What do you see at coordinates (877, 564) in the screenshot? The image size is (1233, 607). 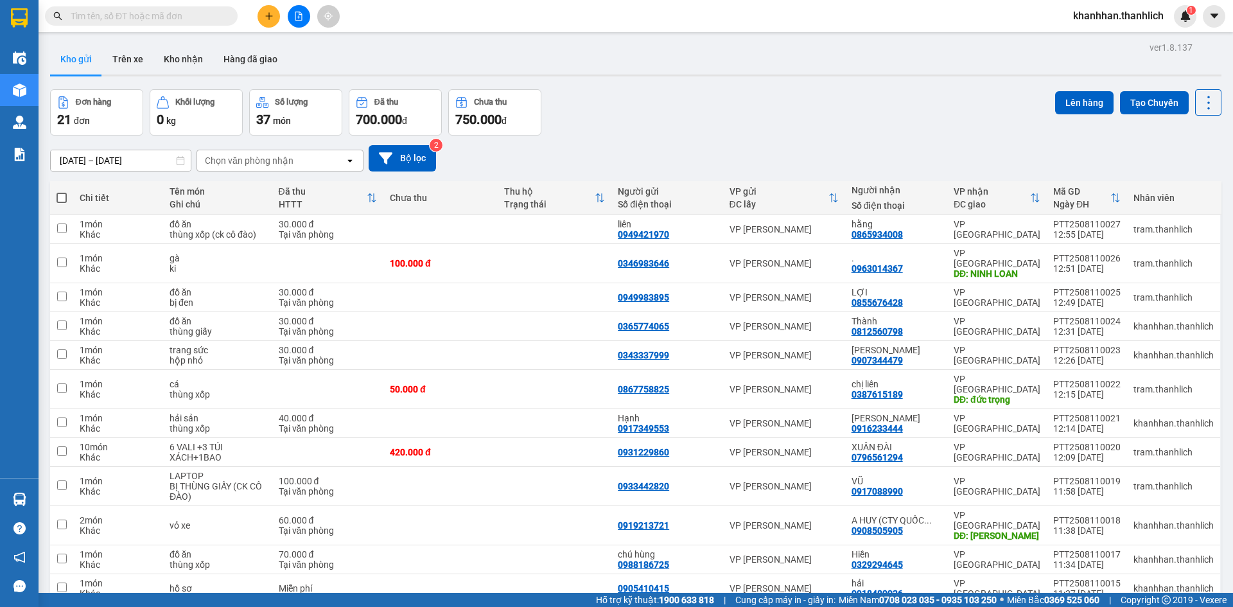 I see `div: 0329294645` at bounding box center [877, 564].